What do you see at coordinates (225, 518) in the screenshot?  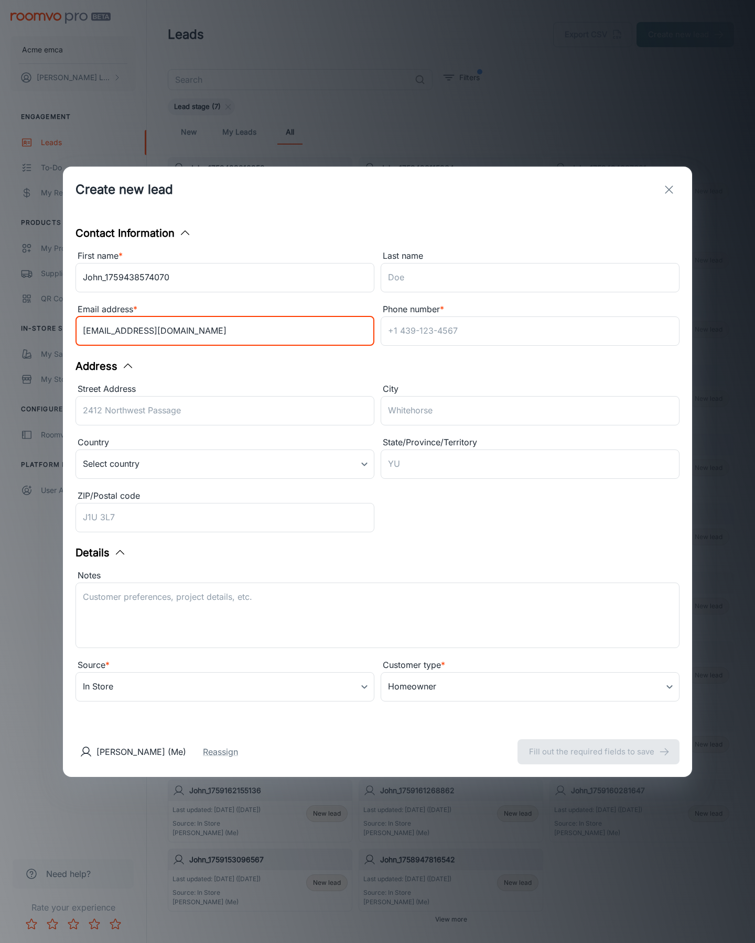 I see `input: J1U 3L7` at bounding box center [225, 518].